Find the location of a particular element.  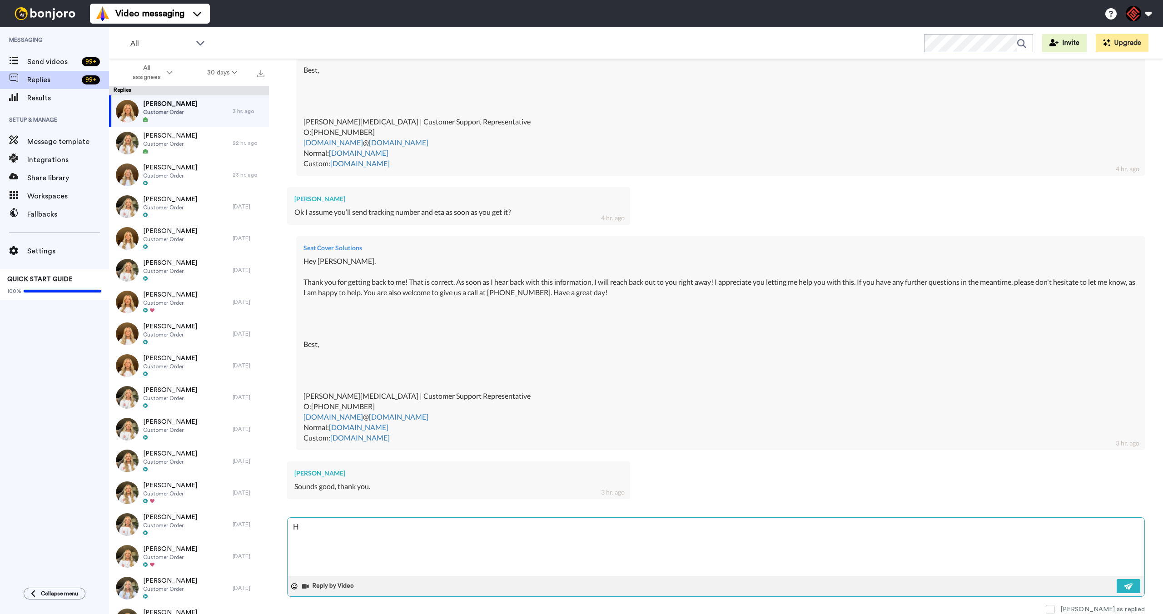

div: Sounds good, thank you. is located at coordinates (458, 487).